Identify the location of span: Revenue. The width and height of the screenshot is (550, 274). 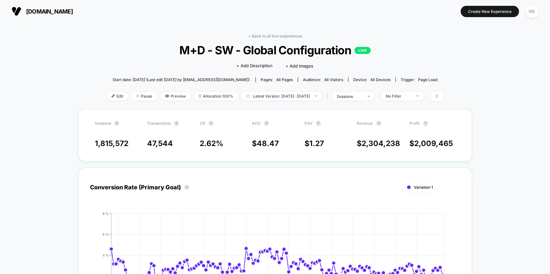
(365, 123).